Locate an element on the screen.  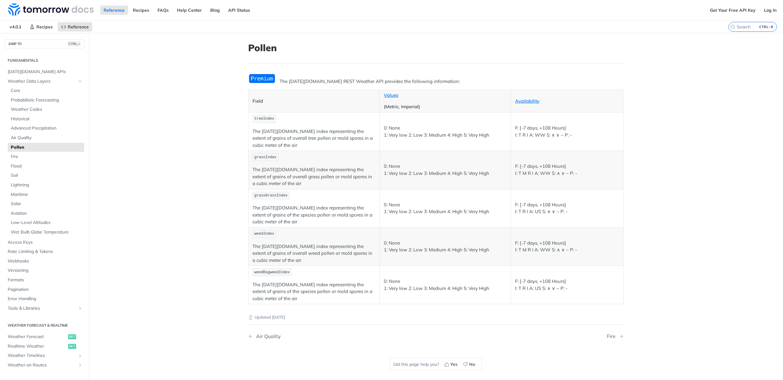
span: Probabilistic Forecasting is located at coordinates (47, 100).